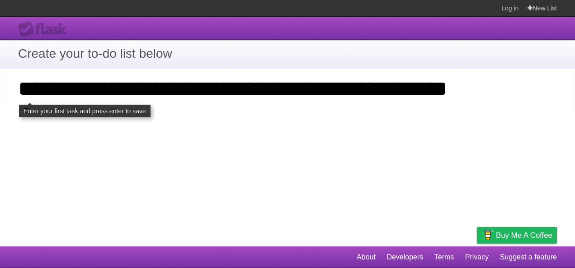  Describe the element at coordinates (477, 257) in the screenshot. I see `a: Privacy` at that location.